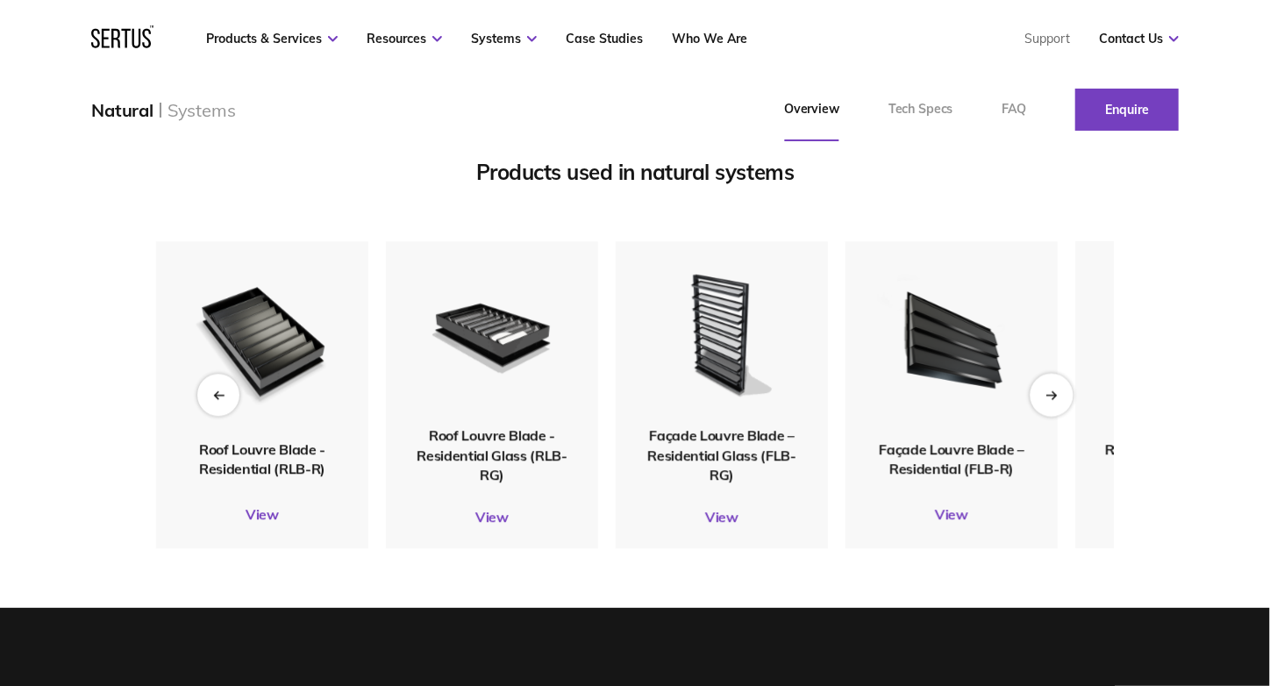 The height and width of the screenshot is (686, 1270). What do you see at coordinates (635, 172) in the screenshot?
I see `div: Products used in natural systems` at bounding box center [635, 172].